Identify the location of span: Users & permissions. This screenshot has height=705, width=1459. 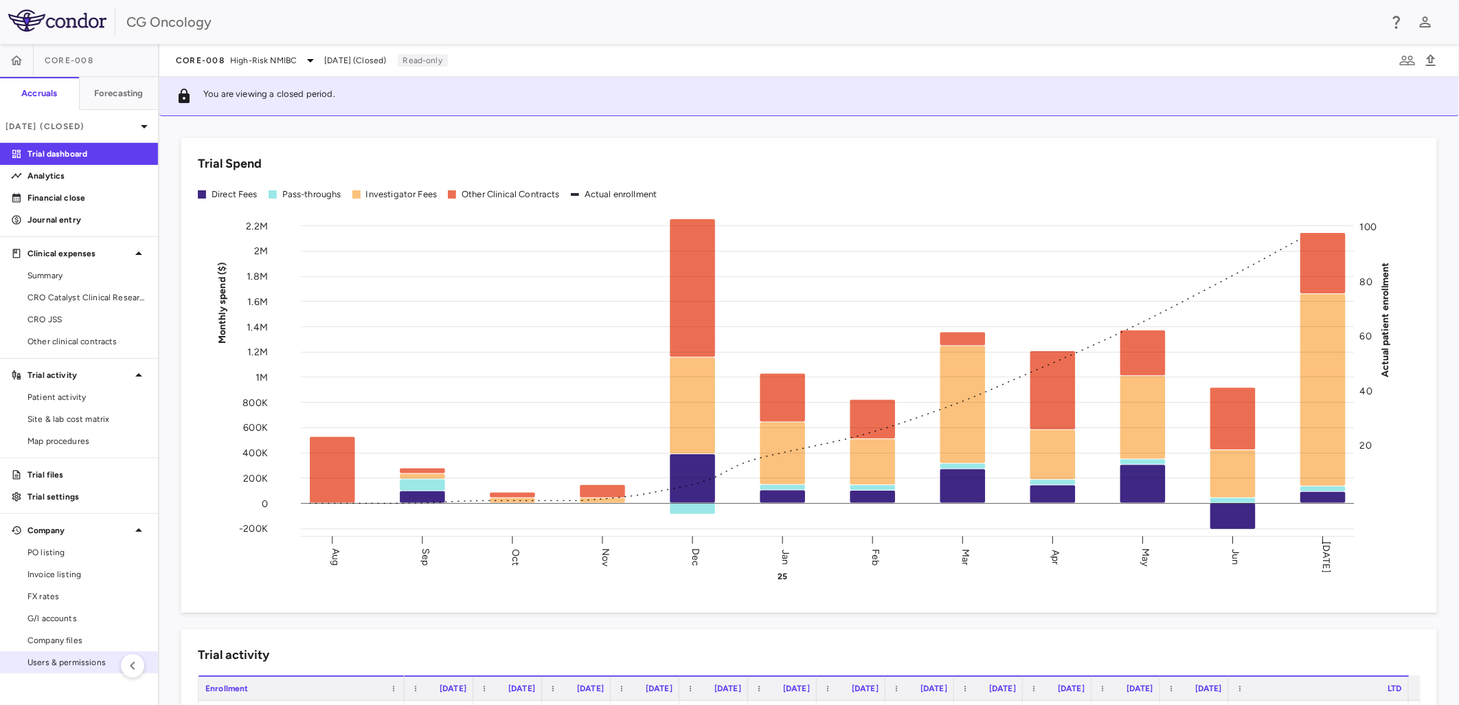
(87, 662).